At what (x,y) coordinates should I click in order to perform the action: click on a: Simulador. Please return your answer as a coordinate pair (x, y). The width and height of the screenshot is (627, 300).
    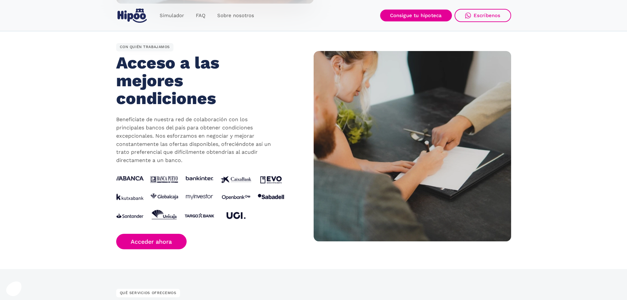
    Looking at the image, I should click on (172, 15).